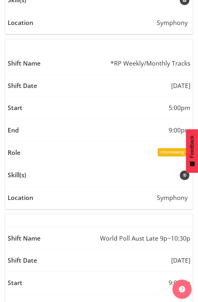 The width and height of the screenshot is (198, 302). What do you see at coordinates (99, 64) in the screenshot?
I see `td: *RP Weekly/Monthly Tracks` at bounding box center [99, 64].